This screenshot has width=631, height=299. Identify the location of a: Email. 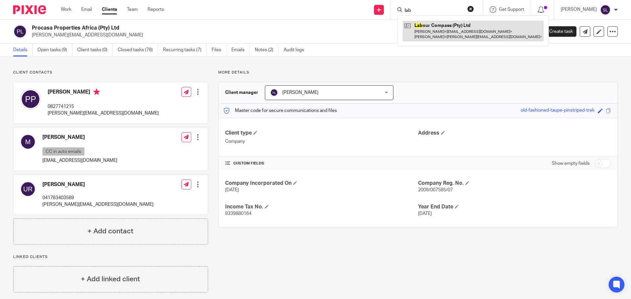
(86, 10).